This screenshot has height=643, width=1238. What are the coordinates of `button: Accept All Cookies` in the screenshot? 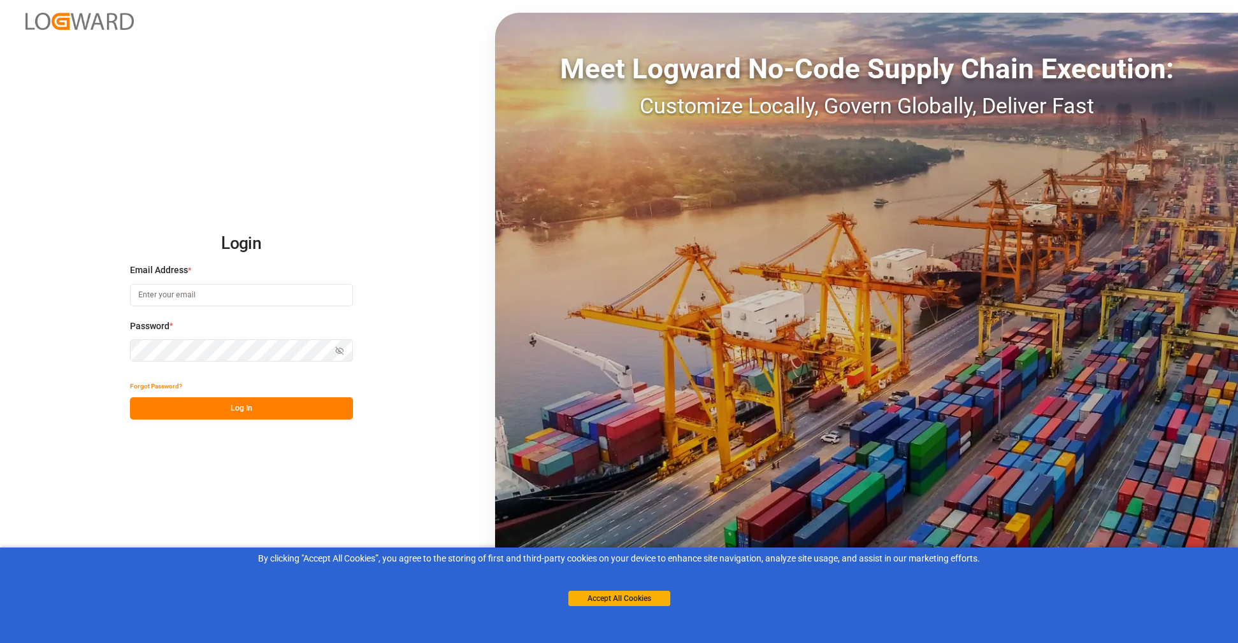 It's located at (619, 599).